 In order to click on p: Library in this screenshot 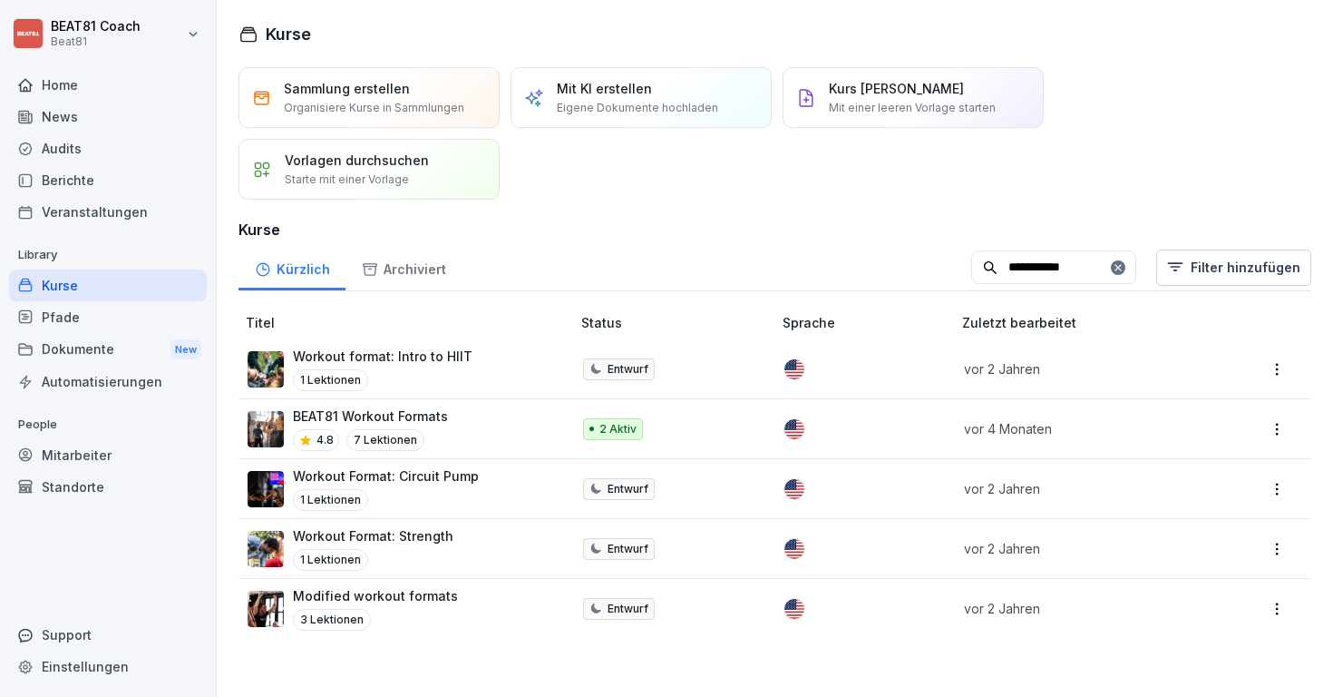, I will do `click(108, 255)`.